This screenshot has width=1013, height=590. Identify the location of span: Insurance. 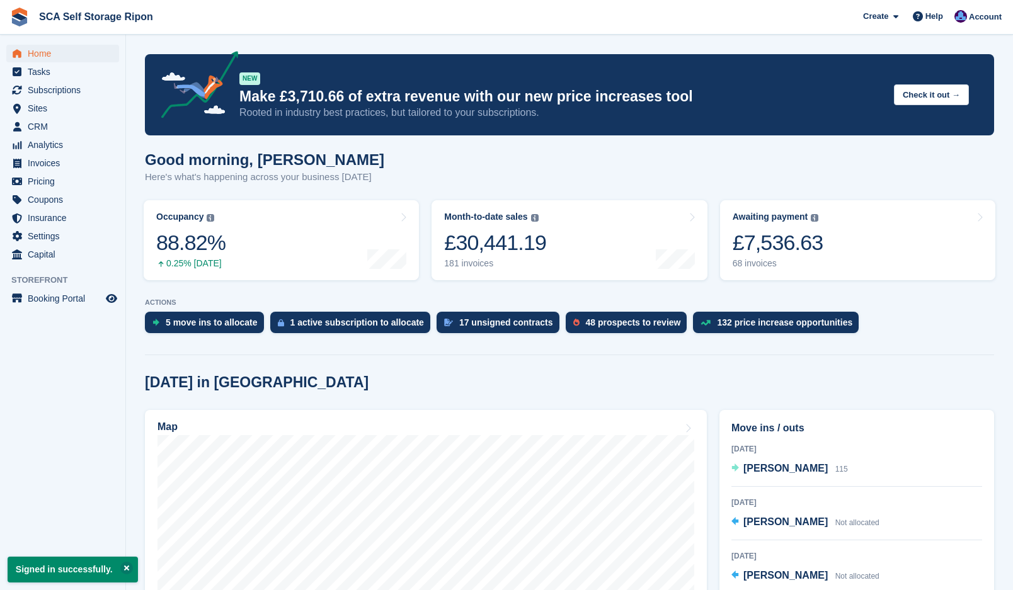
(65, 218).